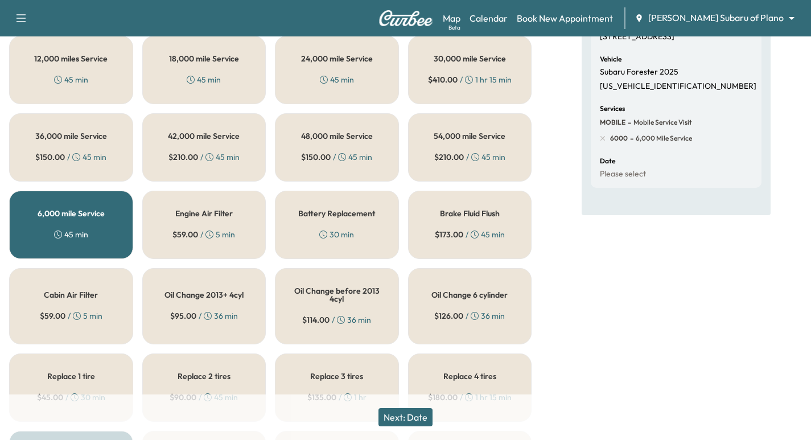  What do you see at coordinates (454, 27) in the screenshot?
I see `div: Beta` at bounding box center [454, 27].